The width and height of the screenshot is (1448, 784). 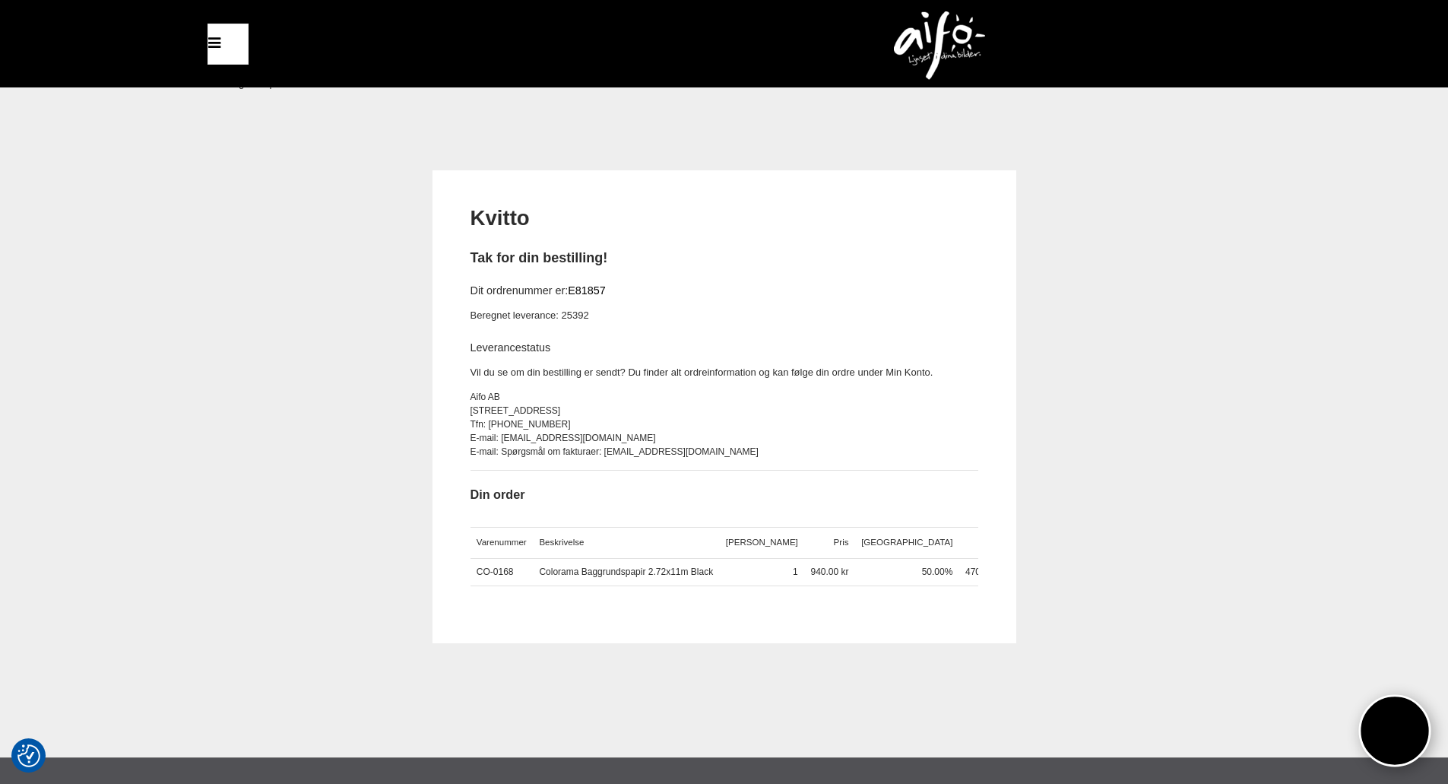 I want to click on h3: Din order, so click(x=724, y=494).